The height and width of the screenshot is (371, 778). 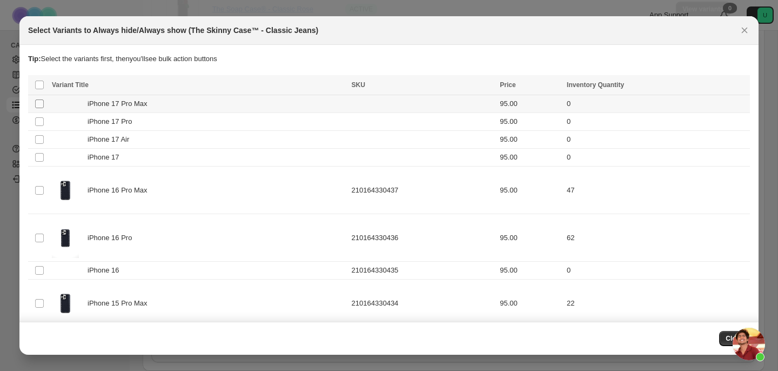 What do you see at coordinates (120, 190) in the screenshot?
I see `span: iPhone 16 Pro Max` at bounding box center [120, 190].